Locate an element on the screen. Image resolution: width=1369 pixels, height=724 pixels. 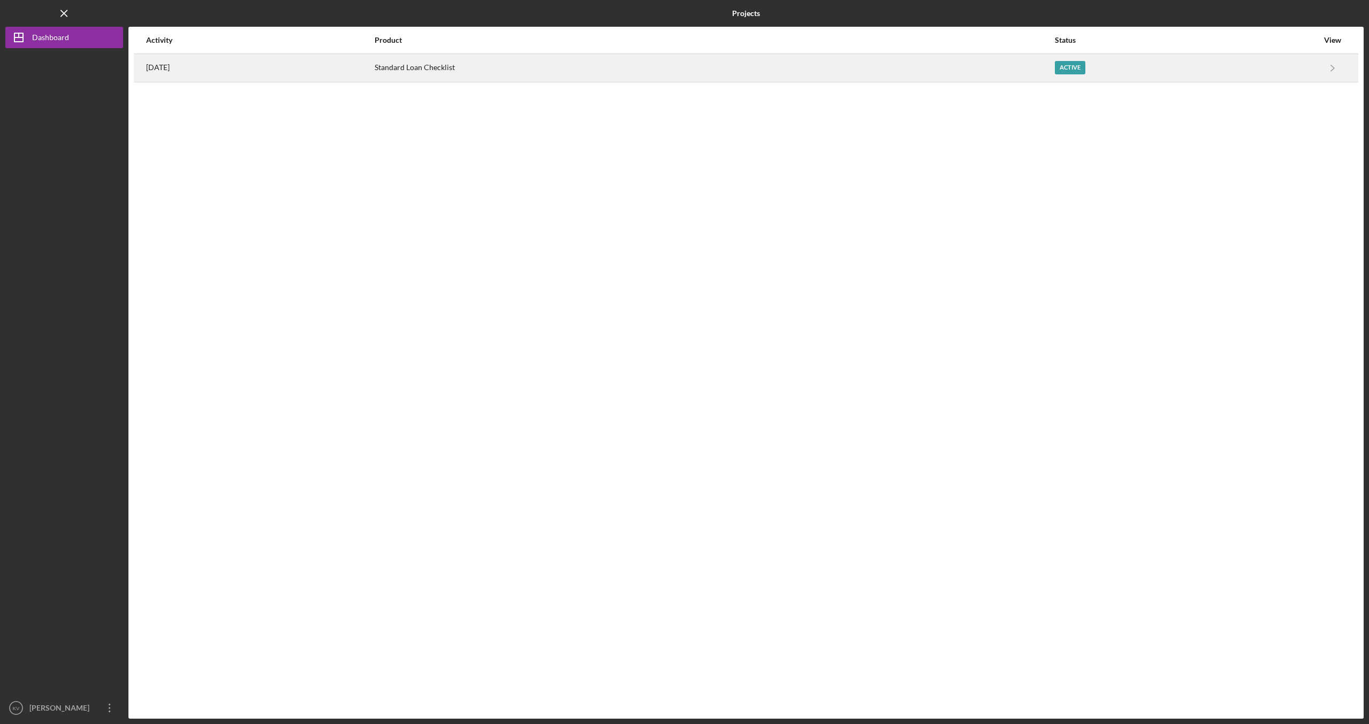
time: 2025-09-03 01:37 is located at coordinates (158, 67).